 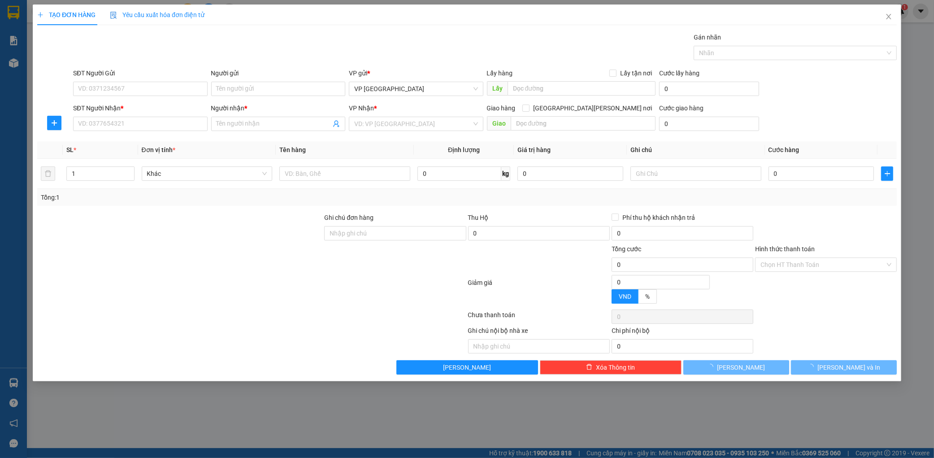 What do you see at coordinates (336, 124) in the screenshot?
I see `span: user-add` at bounding box center [336, 124].